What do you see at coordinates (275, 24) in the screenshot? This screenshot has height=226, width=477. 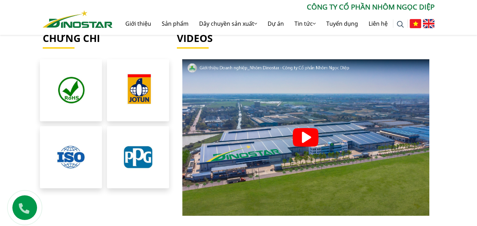 I see `a: Dự án` at bounding box center [275, 24].